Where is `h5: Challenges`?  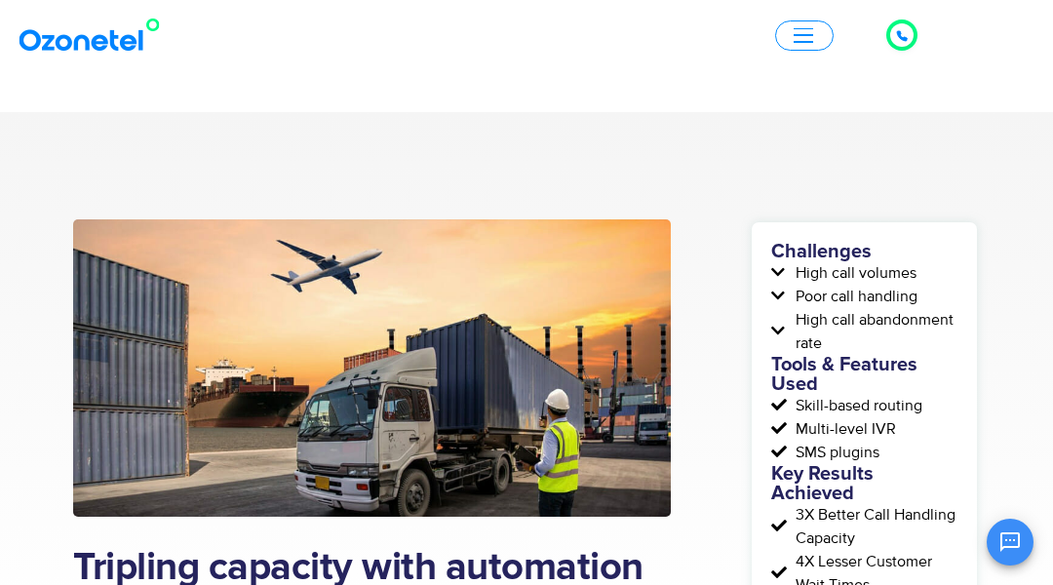 h5: Challenges is located at coordinates (864, 252).